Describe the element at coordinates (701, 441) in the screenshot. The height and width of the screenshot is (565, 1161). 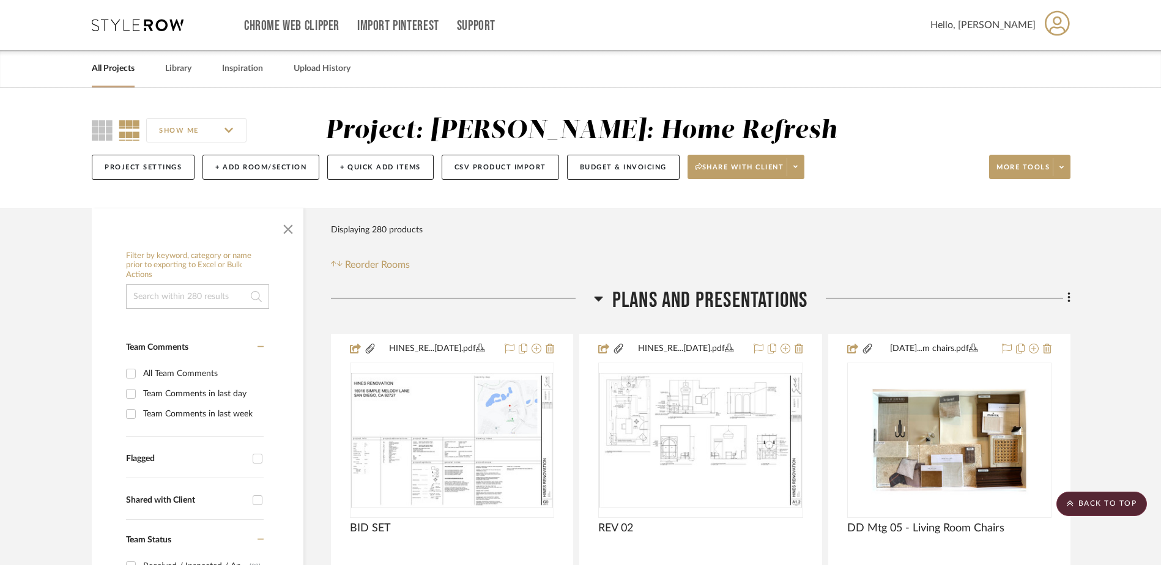
I see `img: REV 02` at that location.